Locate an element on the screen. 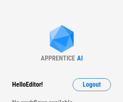 The height and width of the screenshot is (102, 123). div: Hello Editor ! is located at coordinates (28, 85).